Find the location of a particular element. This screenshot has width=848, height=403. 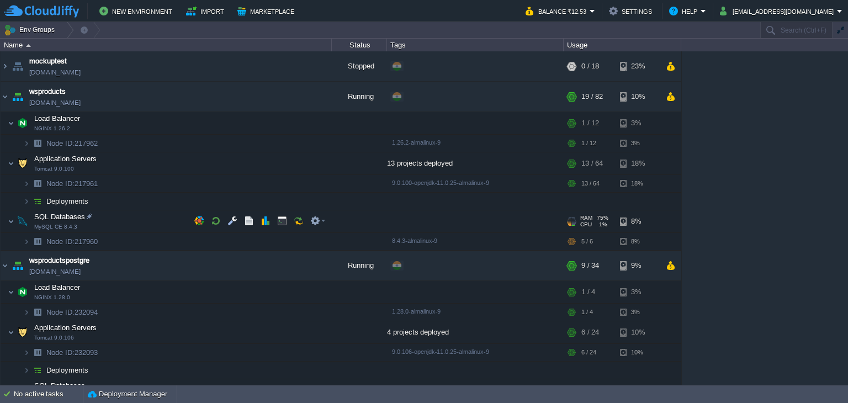

button: Settings is located at coordinates (632, 11).